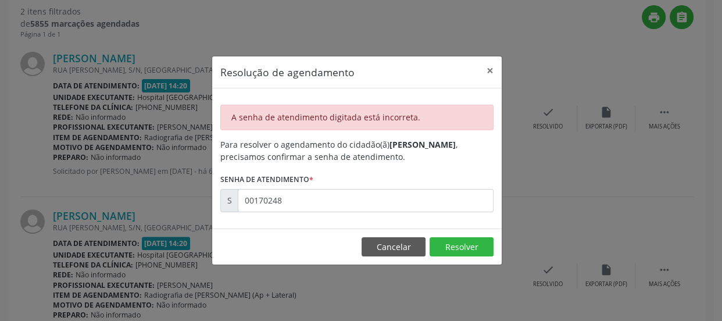 The height and width of the screenshot is (321, 722). I want to click on div: A senha de atendimento digitada está incorreta., so click(357, 117).